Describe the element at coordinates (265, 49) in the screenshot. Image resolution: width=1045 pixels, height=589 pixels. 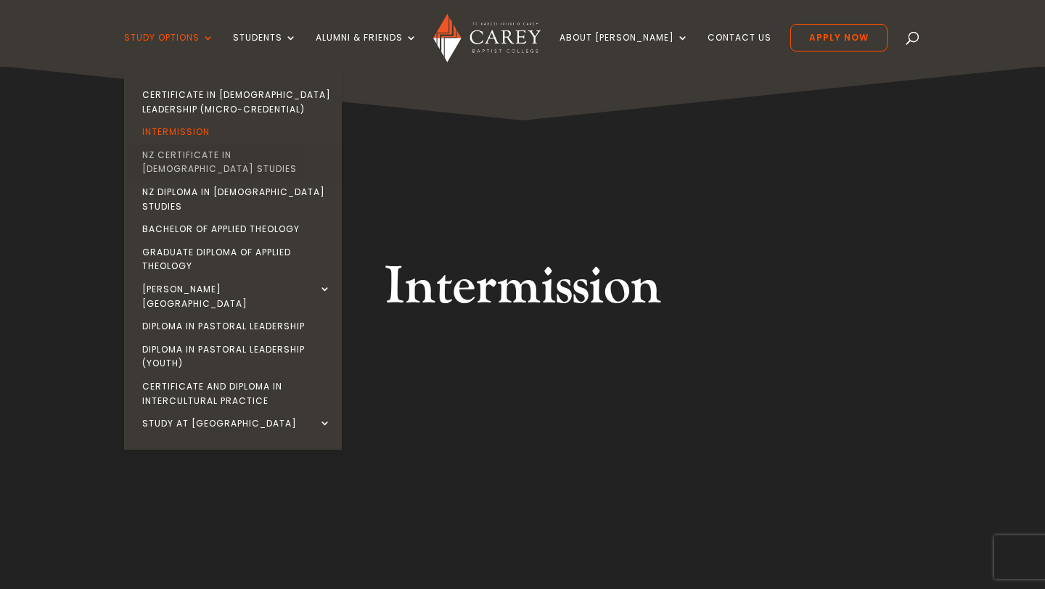
I see `a: Students` at that location.